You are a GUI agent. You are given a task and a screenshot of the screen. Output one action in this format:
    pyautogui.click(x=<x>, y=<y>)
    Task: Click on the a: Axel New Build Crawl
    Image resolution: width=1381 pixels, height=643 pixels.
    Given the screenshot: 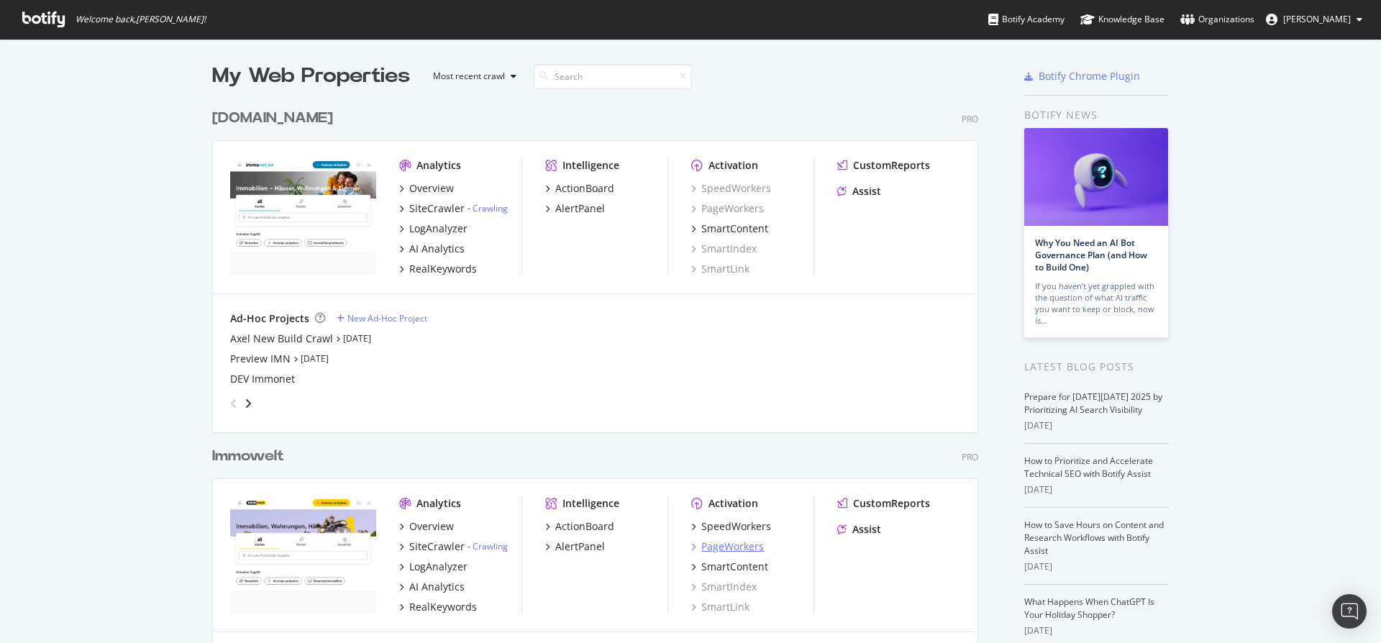 What is the action you would take?
    pyautogui.click(x=281, y=339)
    